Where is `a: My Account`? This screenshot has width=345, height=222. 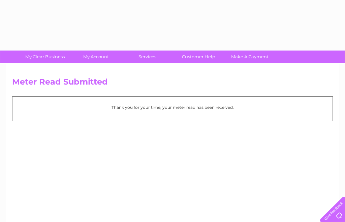
a: My Account is located at coordinates (96, 57).